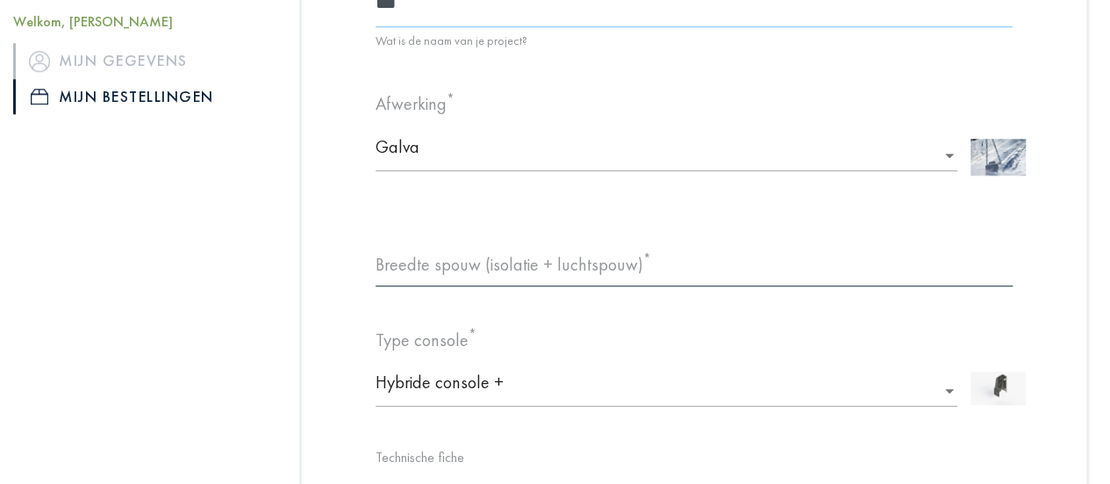  What do you see at coordinates (139, 97) in the screenshot?
I see `a: iconMijn bestellingen` at bounding box center [139, 97].